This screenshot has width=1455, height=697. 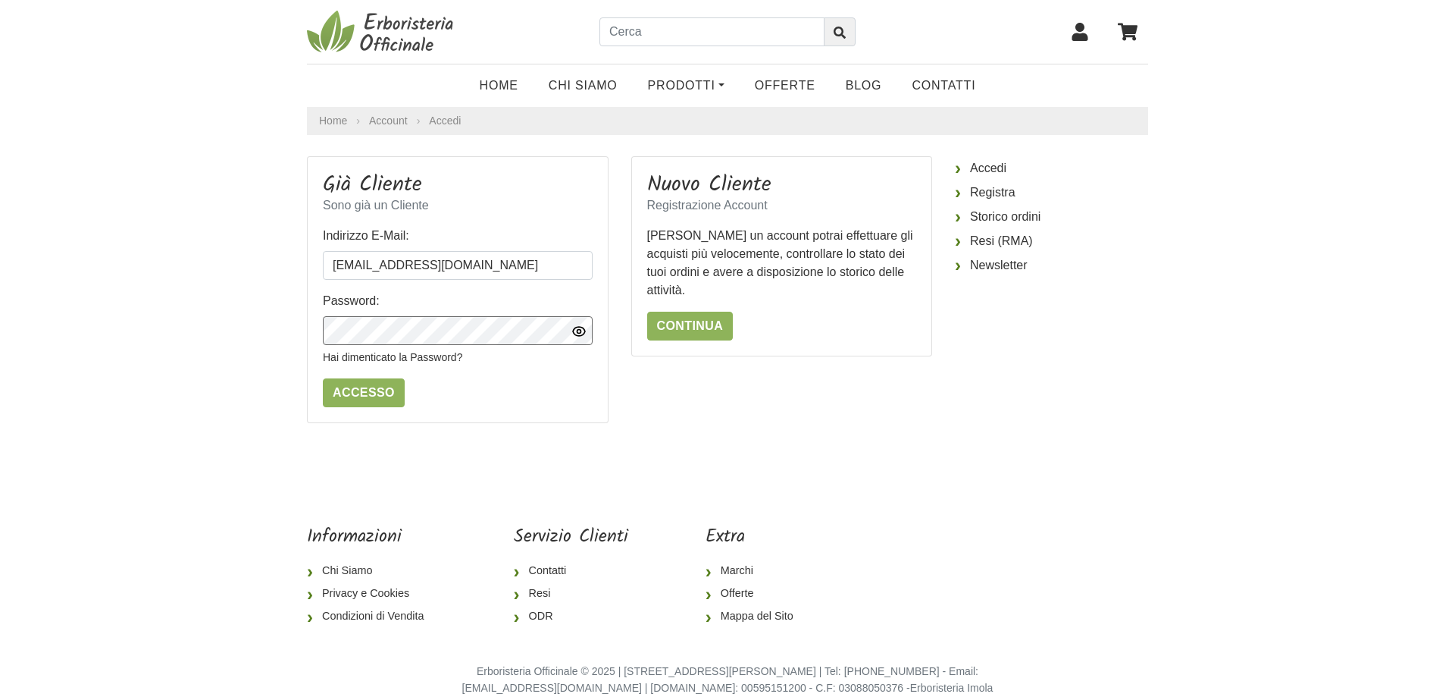 What do you see at coordinates (393, 357) in the screenshot?
I see `a: Hai dimenticato la Password?` at bounding box center [393, 357].